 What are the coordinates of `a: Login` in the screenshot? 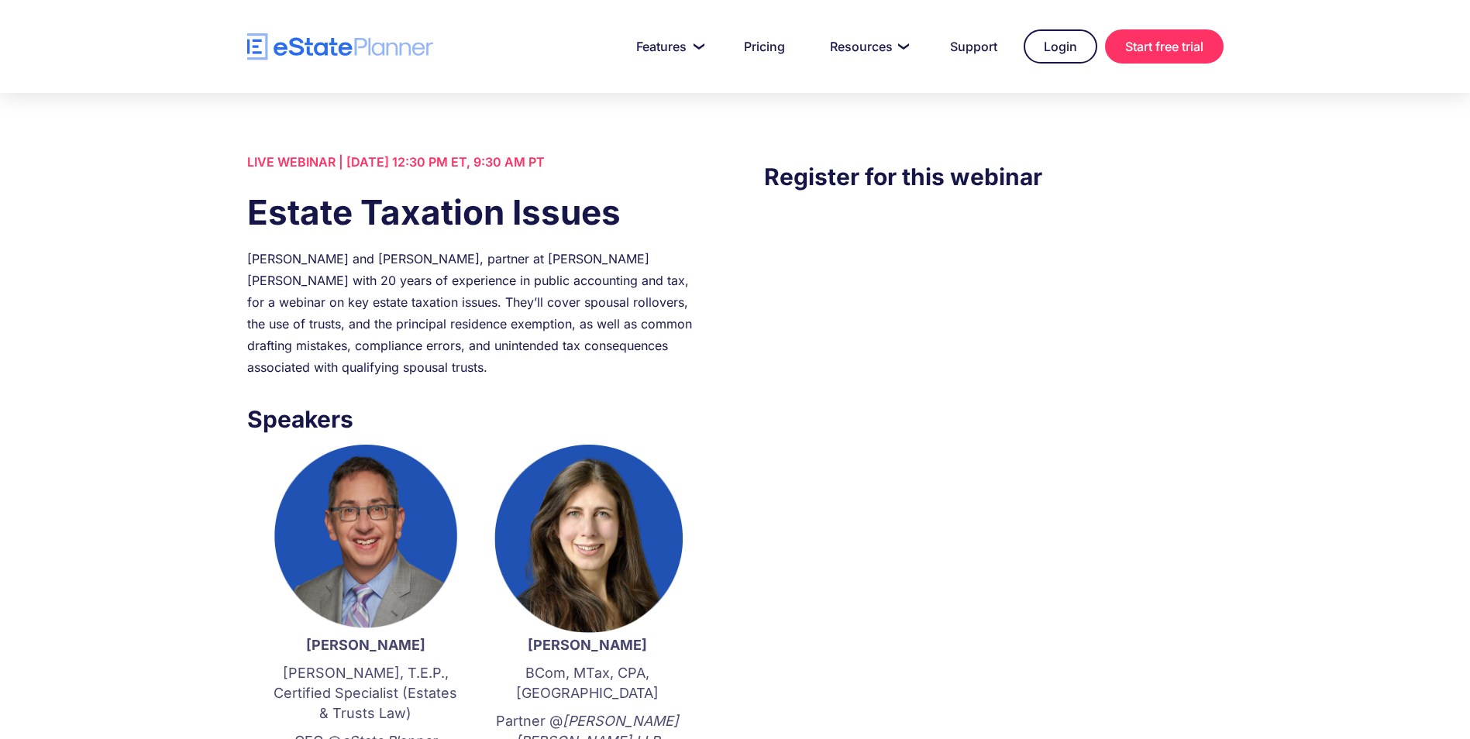 It's located at (1060, 46).